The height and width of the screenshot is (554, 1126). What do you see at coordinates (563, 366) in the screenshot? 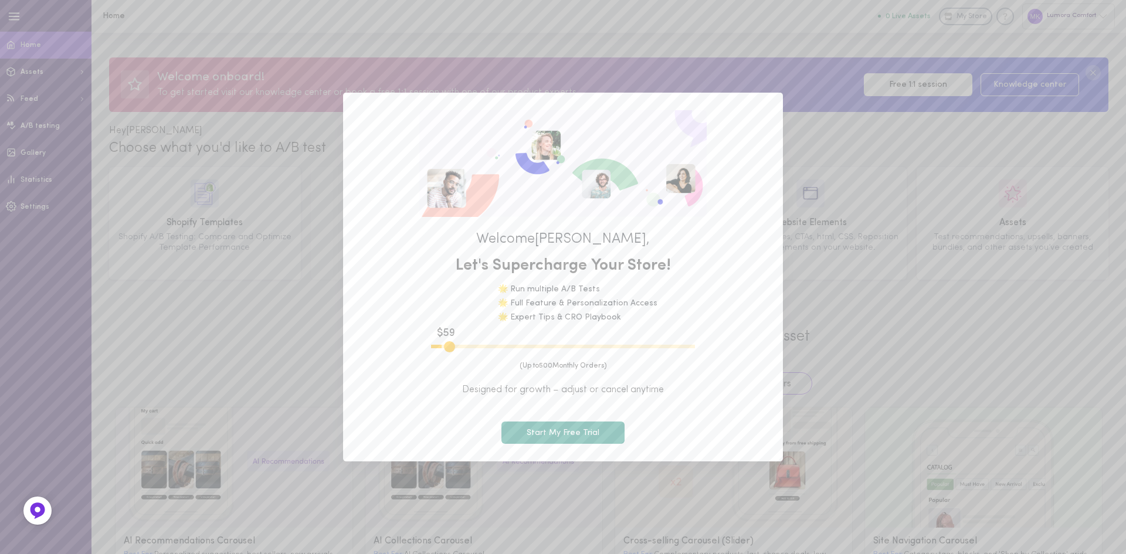
I see `span: (Up to 500 Monthly Orders)` at bounding box center [563, 366].